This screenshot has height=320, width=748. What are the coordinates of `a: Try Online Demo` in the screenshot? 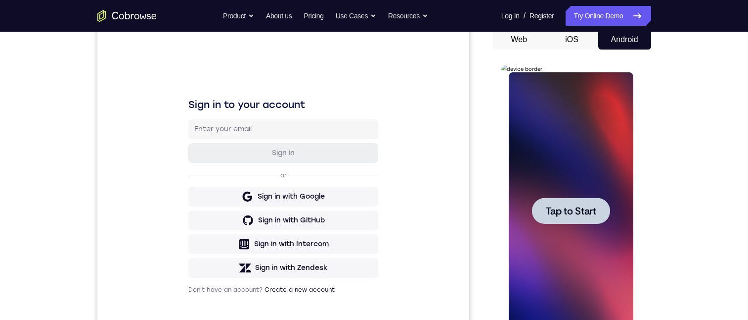 It's located at (608, 16).